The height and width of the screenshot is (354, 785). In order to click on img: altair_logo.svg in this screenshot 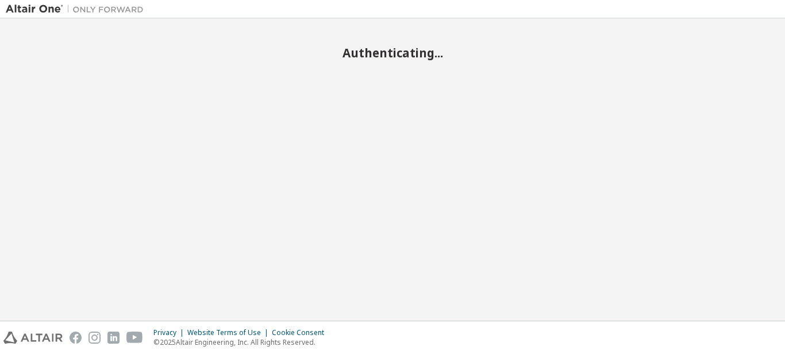, I will do `click(33, 338)`.